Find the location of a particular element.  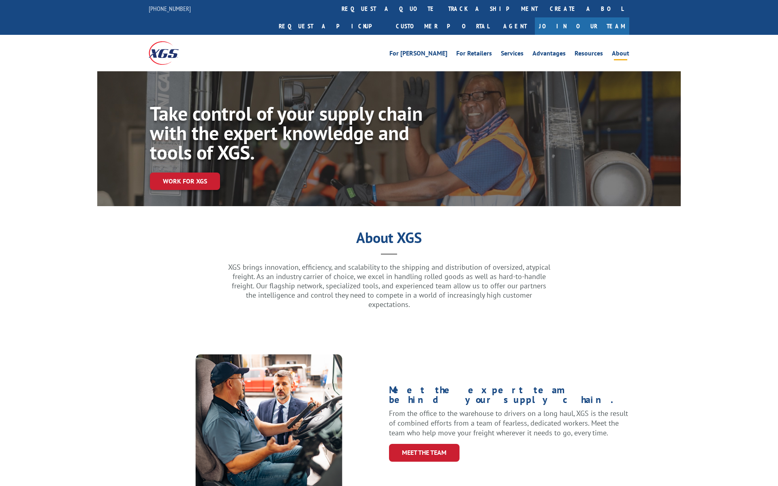

a: Work for XGS is located at coordinates (185, 181).